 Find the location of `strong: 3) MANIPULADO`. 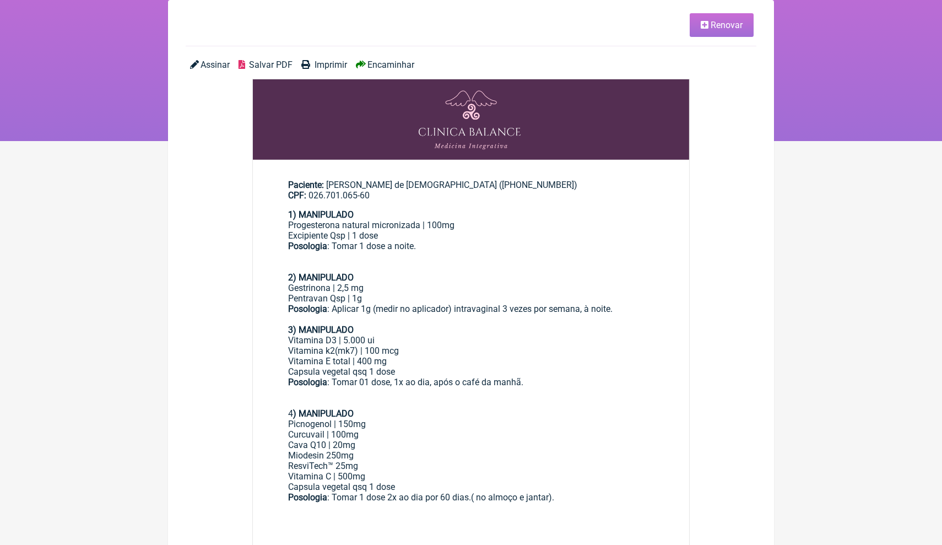

strong: 3) MANIPULADO is located at coordinates (320, 329).